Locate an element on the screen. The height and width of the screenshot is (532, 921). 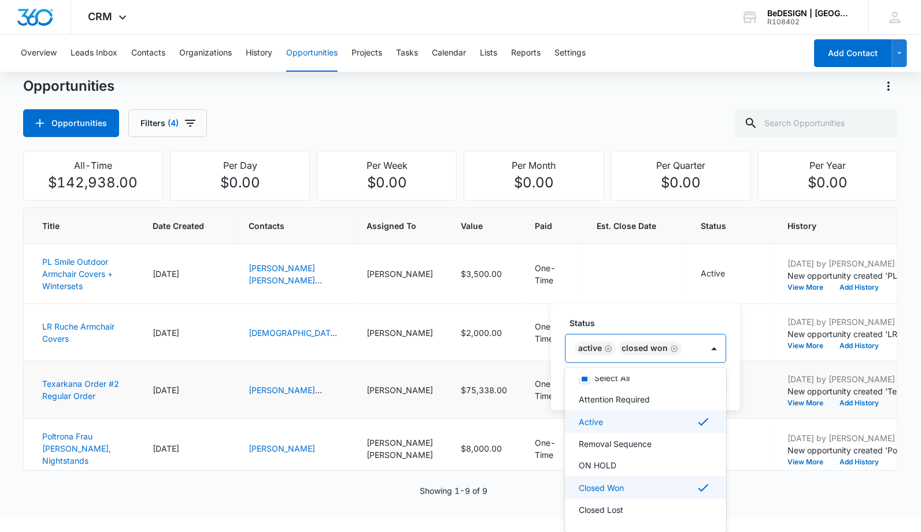
button: History is located at coordinates (259, 53).